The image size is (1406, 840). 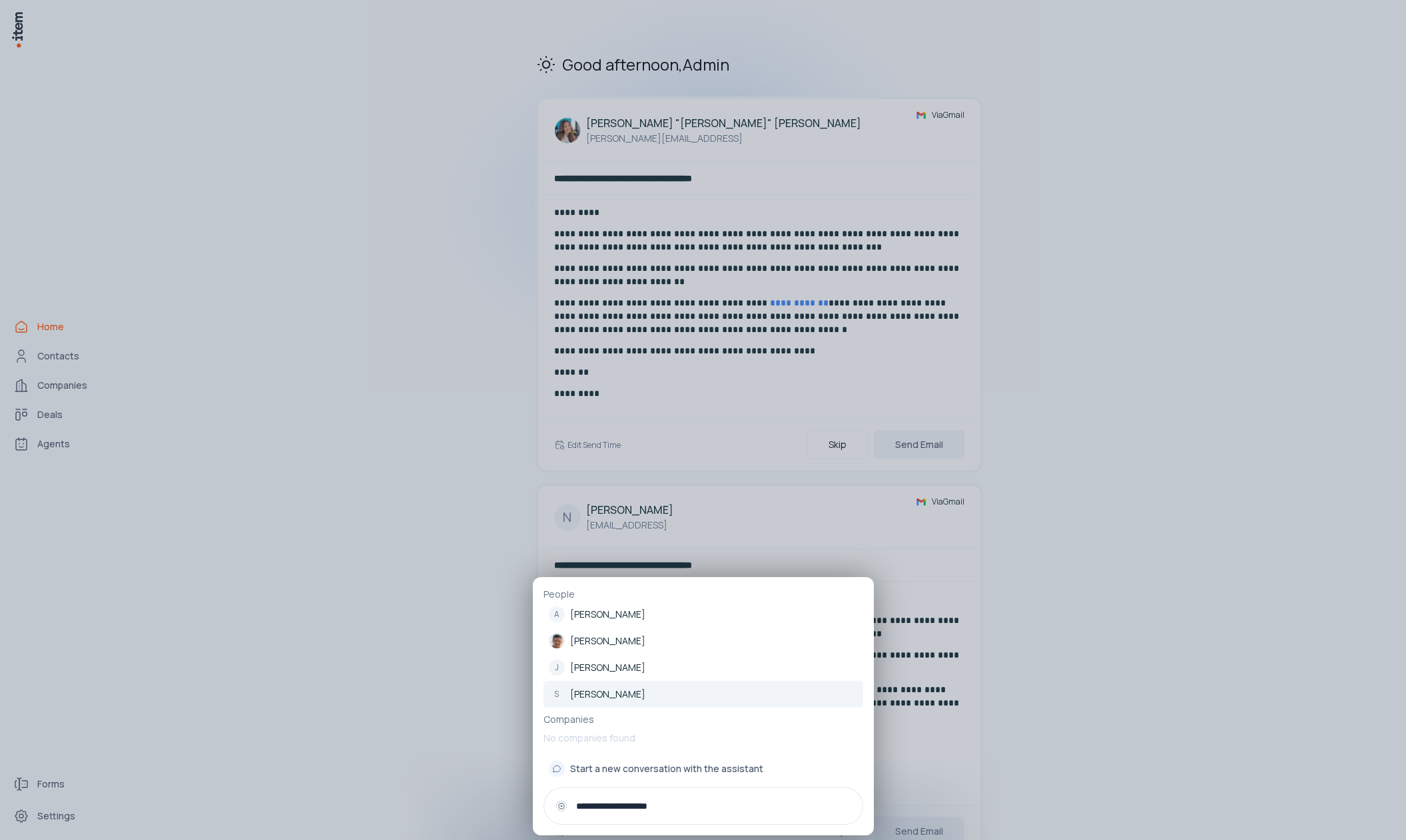 What do you see at coordinates (703, 769) in the screenshot?
I see `button: Start a new conversation with the assistant` at bounding box center [703, 769].